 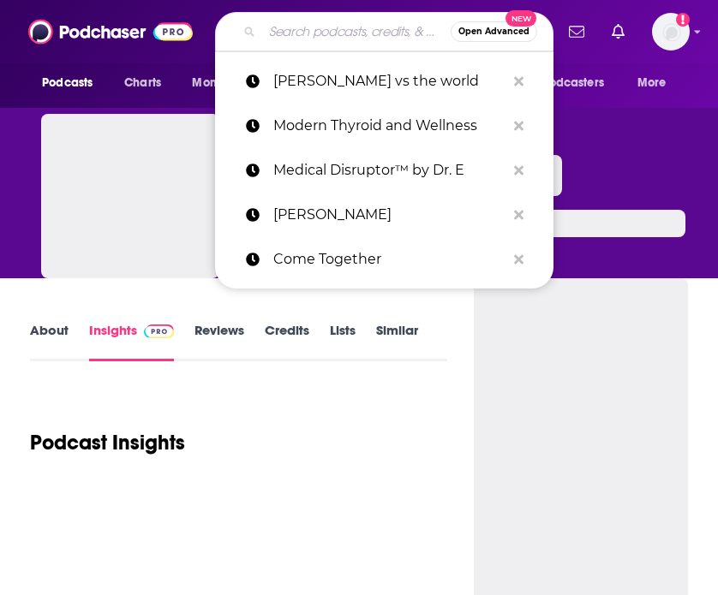 What do you see at coordinates (389, 170) in the screenshot?
I see `p: Medical Disruptor™ by Dr. E` at bounding box center [389, 170].